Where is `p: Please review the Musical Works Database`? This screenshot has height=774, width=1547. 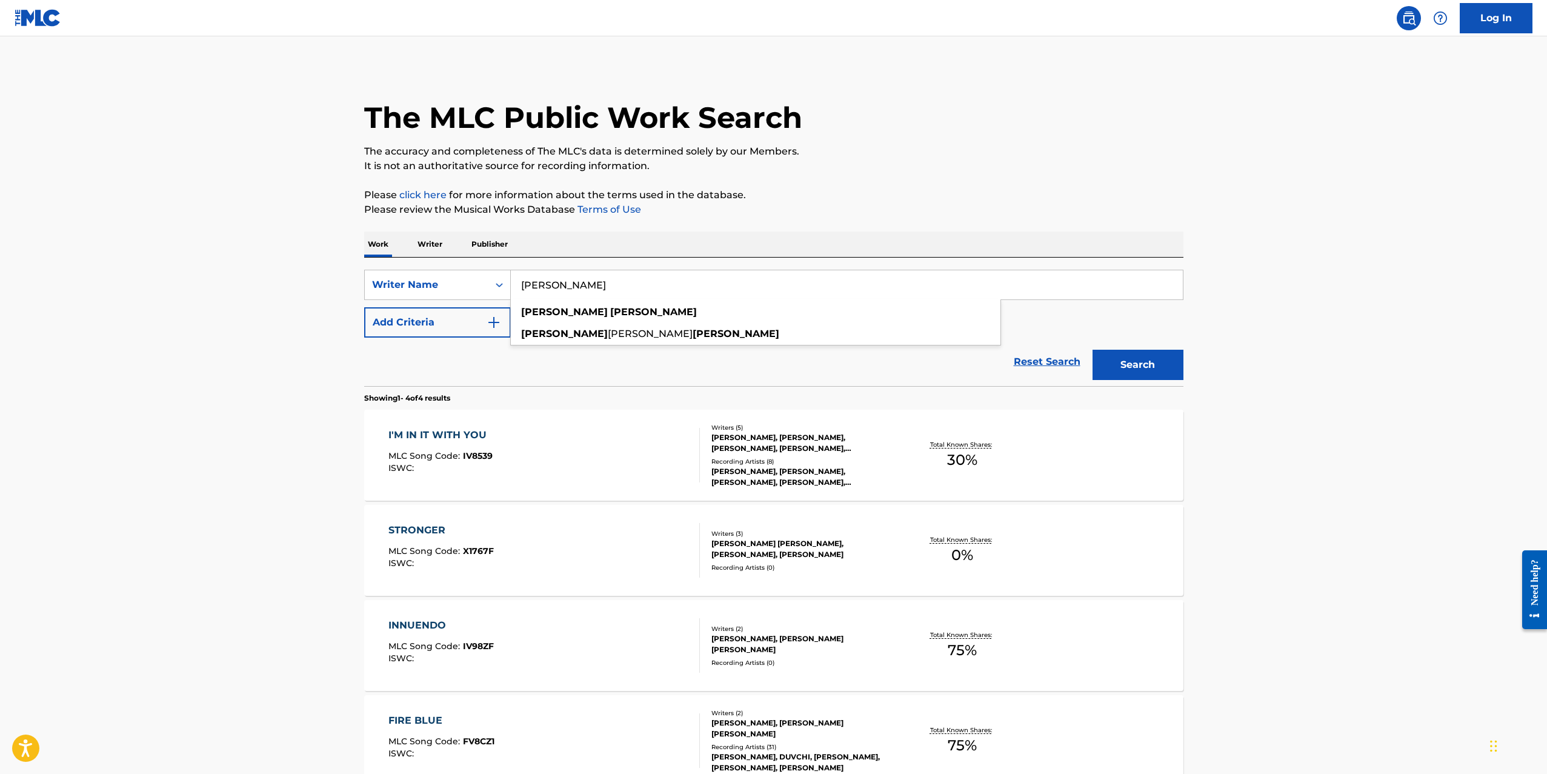 p: Please review the Musical Works Database is located at coordinates (774, 210).